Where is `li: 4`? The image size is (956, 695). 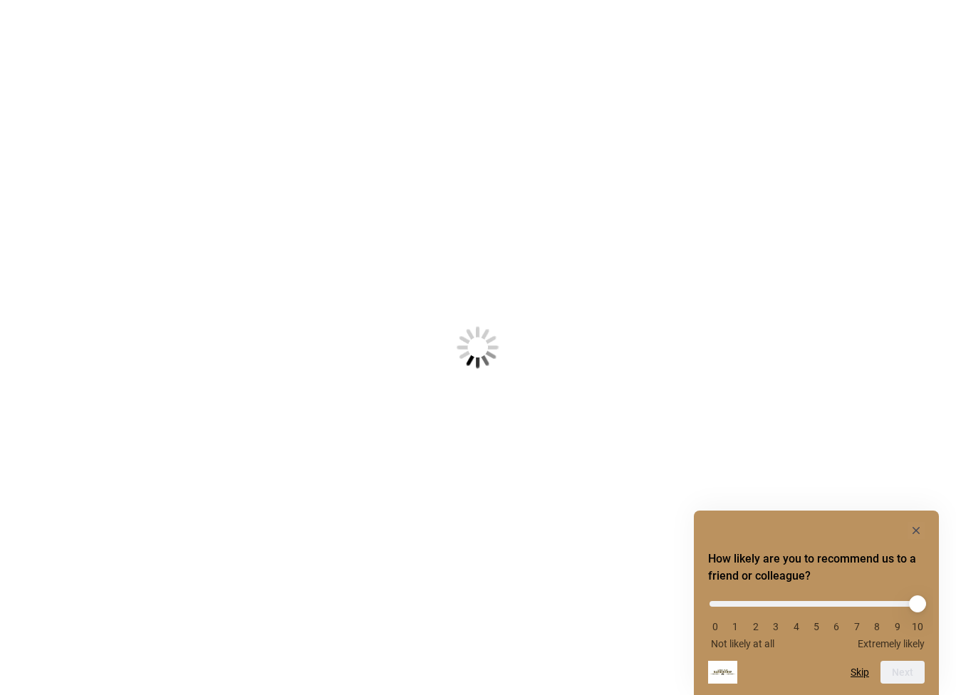 li: 4 is located at coordinates (796, 627).